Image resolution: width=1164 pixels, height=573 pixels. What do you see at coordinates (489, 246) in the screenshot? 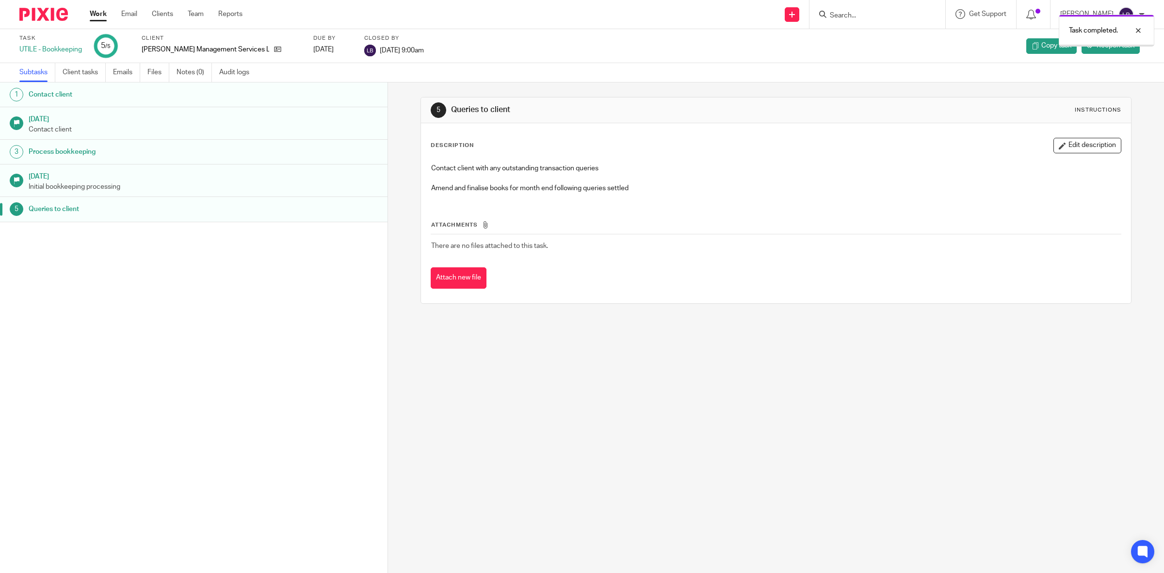
I see `span: There are no files attached to this task.` at bounding box center [489, 246].